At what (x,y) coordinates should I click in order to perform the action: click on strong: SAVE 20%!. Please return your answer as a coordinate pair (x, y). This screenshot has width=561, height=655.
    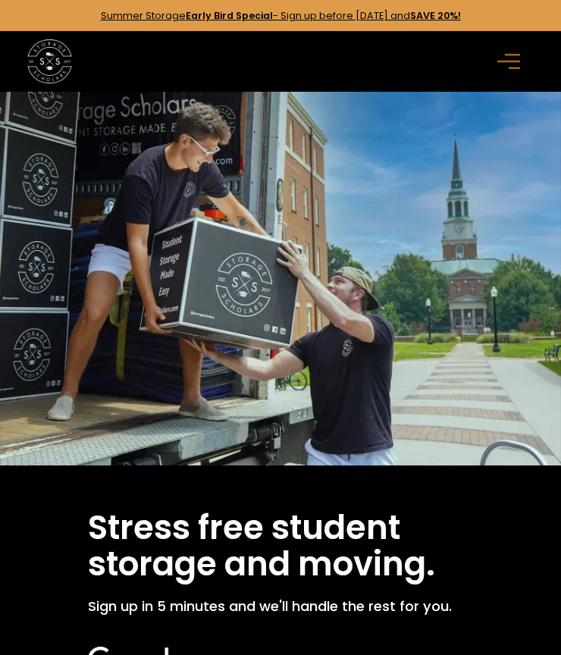
    Looking at the image, I should click on (435, 15).